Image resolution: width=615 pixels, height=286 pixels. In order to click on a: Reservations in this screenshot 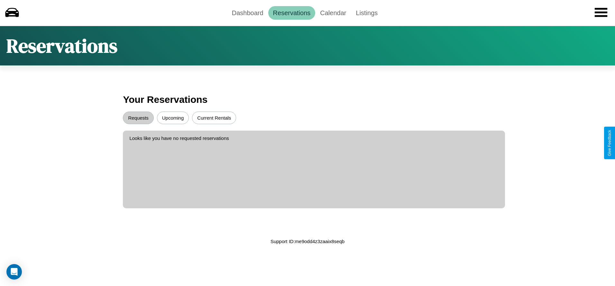, I will do `click(292, 13)`.